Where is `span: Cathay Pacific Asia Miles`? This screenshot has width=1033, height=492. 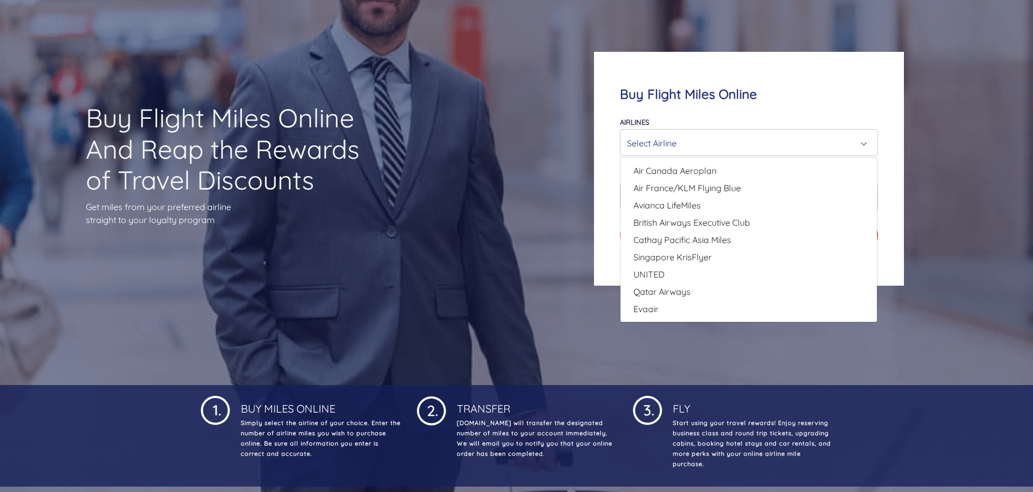 span: Cathay Pacific Asia Miles is located at coordinates (682, 240).